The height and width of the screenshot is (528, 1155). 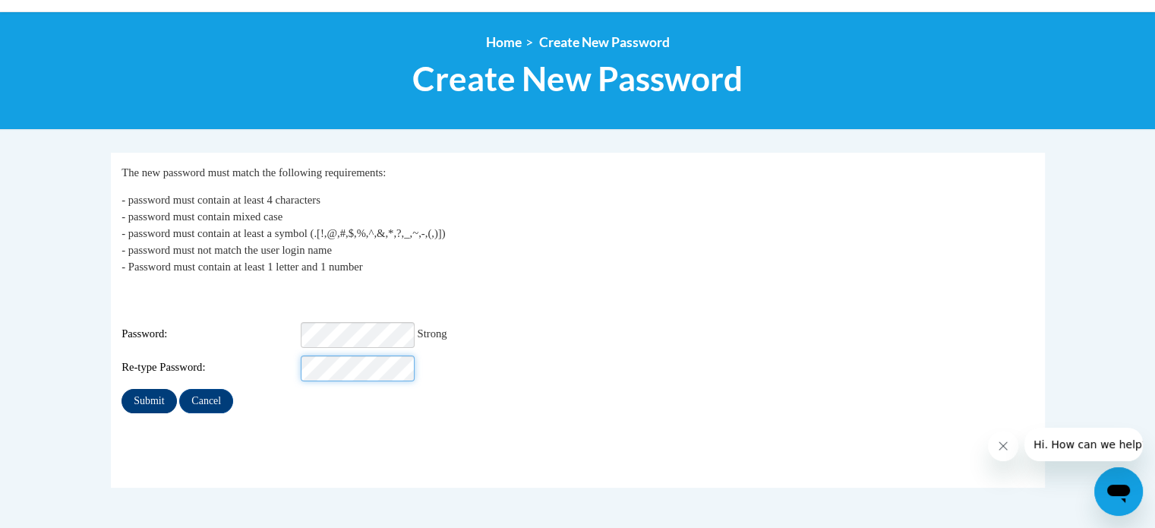 What do you see at coordinates (66, 17) in the screenshot?
I see `span: Hi. How can we help?` at bounding box center [66, 17].